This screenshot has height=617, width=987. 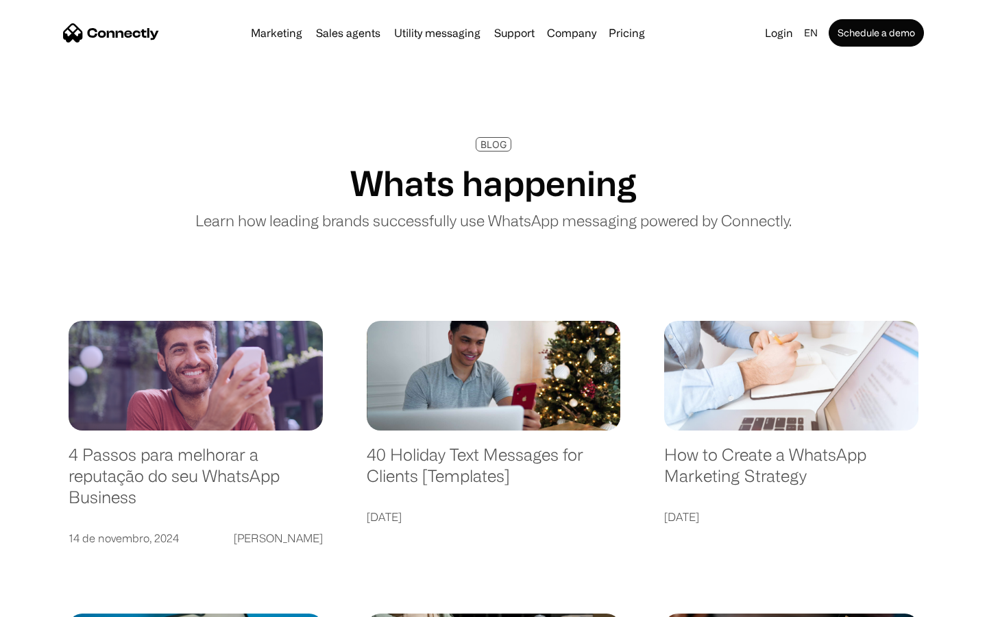 What do you see at coordinates (348, 33) in the screenshot?
I see `a: Sales agents` at bounding box center [348, 33].